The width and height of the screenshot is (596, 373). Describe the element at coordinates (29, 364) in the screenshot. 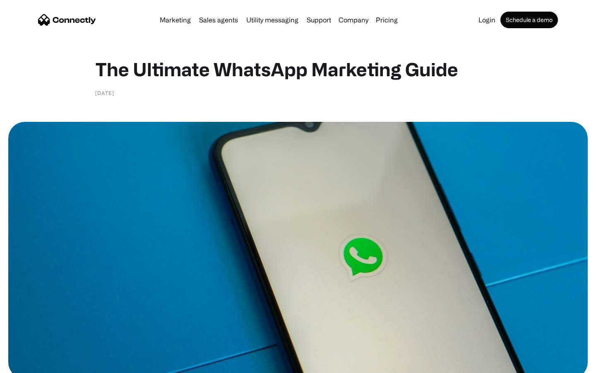

I see `aside: Language selected: English` at that location.